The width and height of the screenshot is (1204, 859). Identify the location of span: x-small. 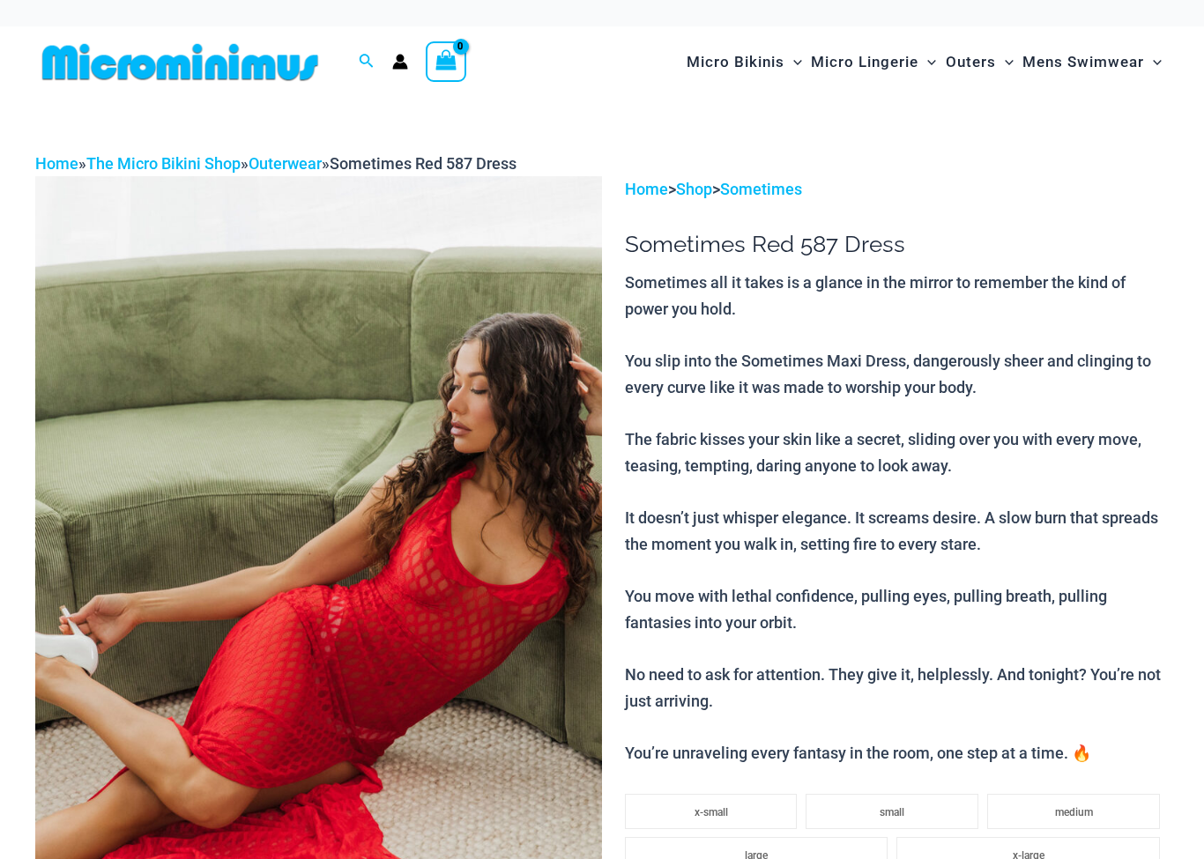
(711, 812).